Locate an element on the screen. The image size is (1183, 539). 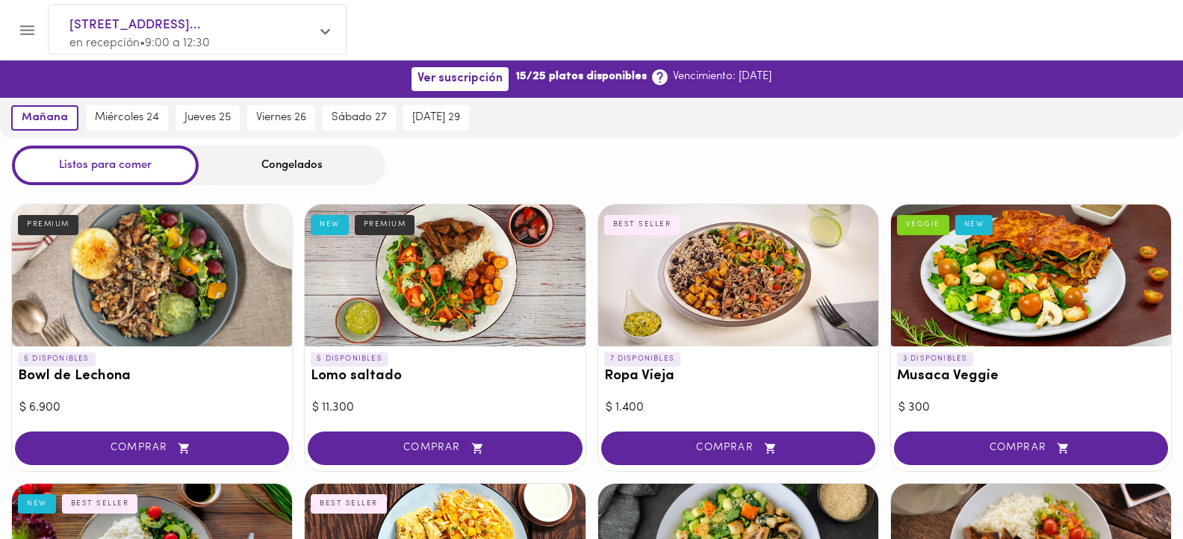
button: sábado 27 is located at coordinates (359, 118).